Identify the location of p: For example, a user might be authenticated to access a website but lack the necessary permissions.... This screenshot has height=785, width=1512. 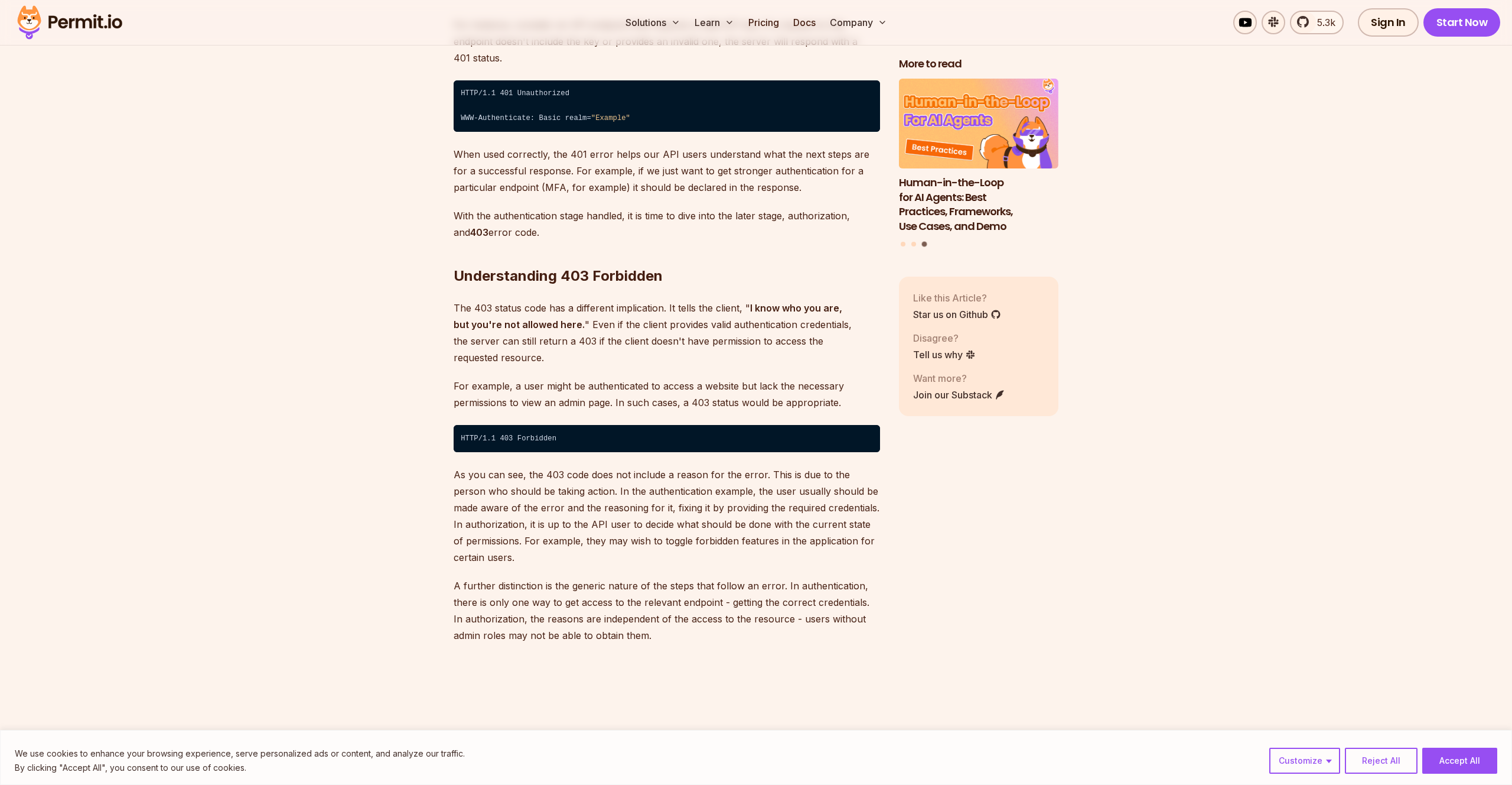
(667, 394).